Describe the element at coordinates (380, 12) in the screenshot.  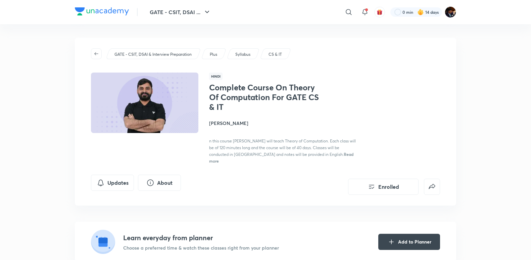
I see `button: avatar` at that location.